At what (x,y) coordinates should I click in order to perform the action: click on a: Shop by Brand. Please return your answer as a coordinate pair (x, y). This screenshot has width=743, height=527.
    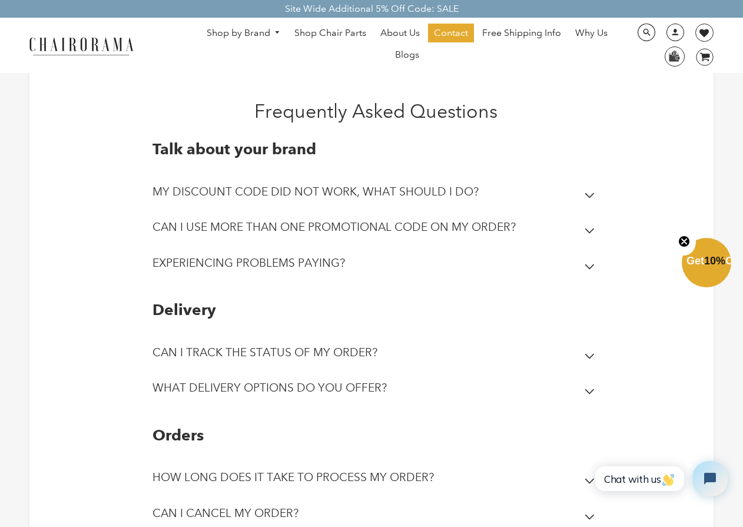
    Looking at the image, I should click on (244, 33).